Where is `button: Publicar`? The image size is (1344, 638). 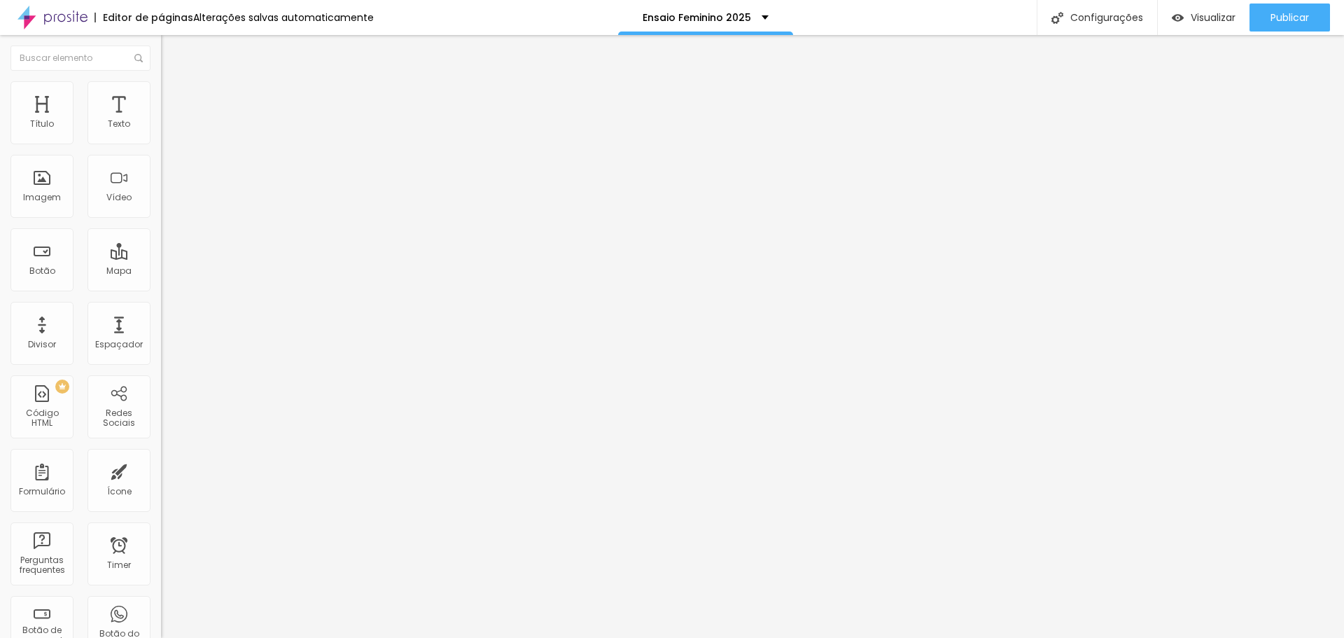 button: Publicar is located at coordinates (1290, 18).